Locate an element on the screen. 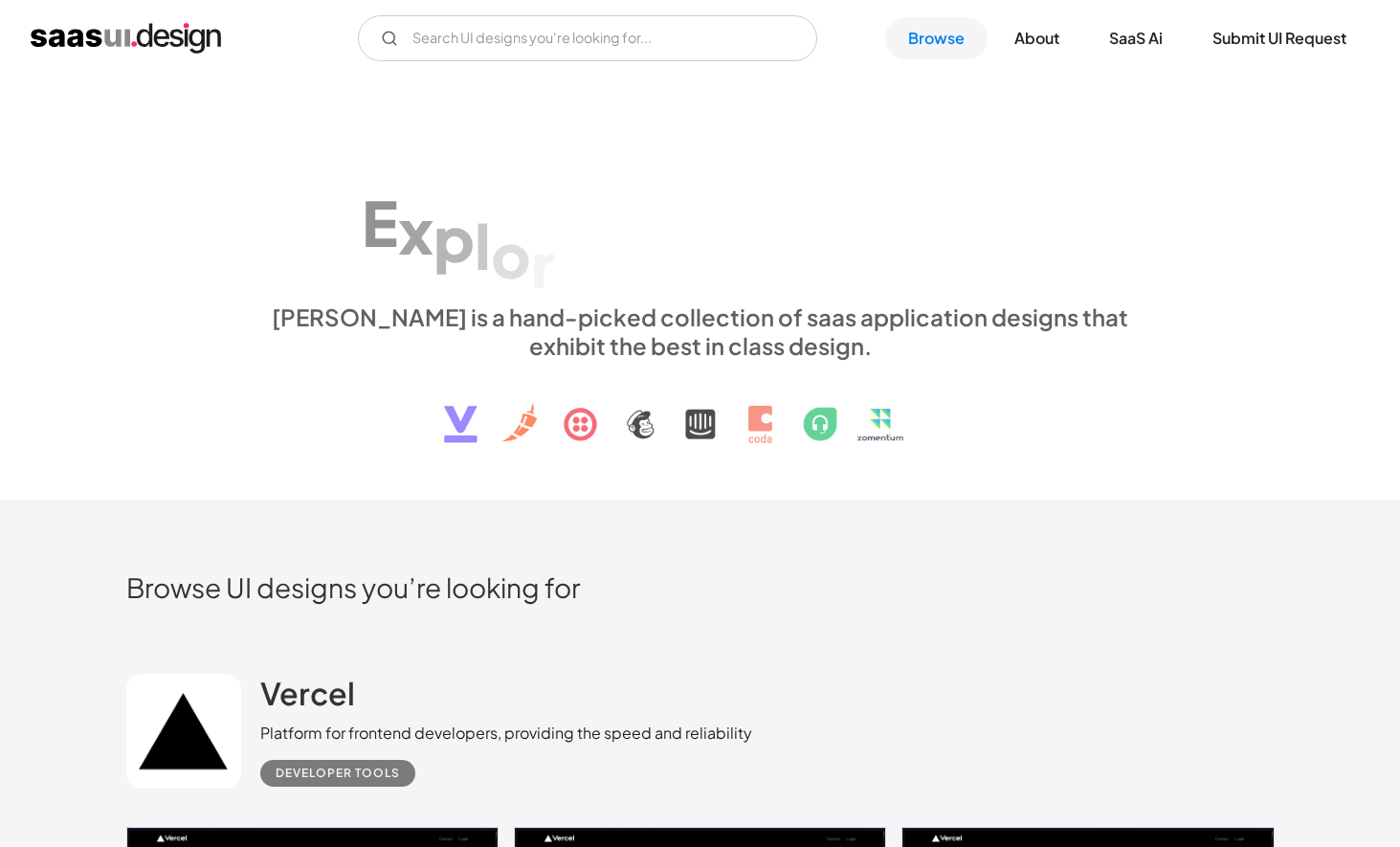 Image resolution: width=1400 pixels, height=847 pixels. div: Platform for frontend developers, providing the speed and reliability is located at coordinates (507, 733).